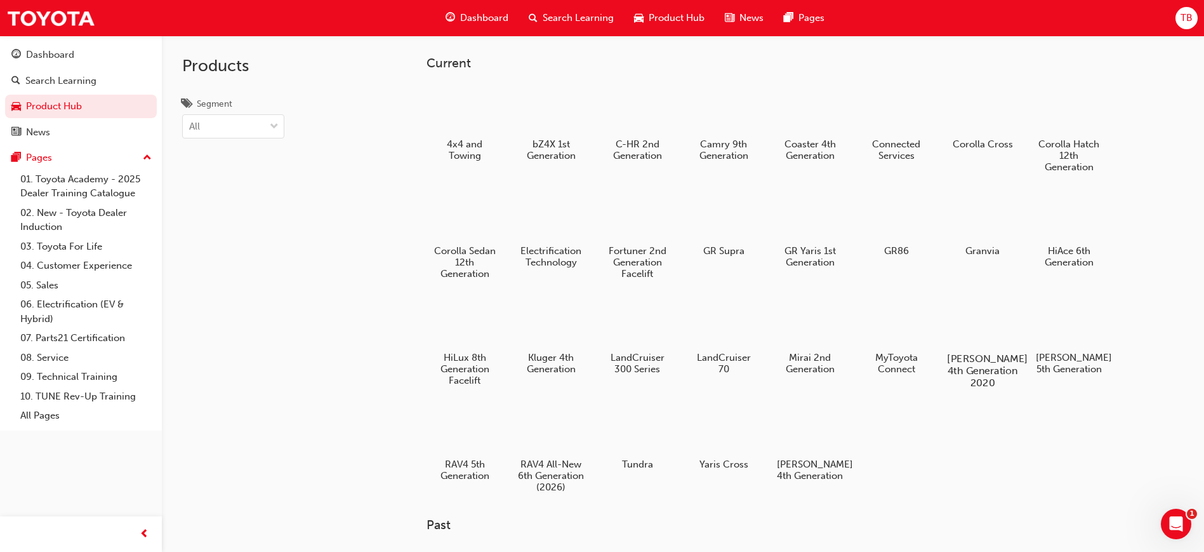 Image resolution: width=1204 pixels, height=552 pixels. What do you see at coordinates (571, 18) in the screenshot?
I see `a: search-iconSearch Learning` at bounding box center [571, 18].